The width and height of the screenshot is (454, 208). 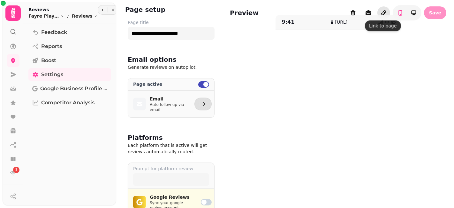 What do you see at coordinates (70, 74) in the screenshot?
I see `a: Settings` at bounding box center [70, 74].